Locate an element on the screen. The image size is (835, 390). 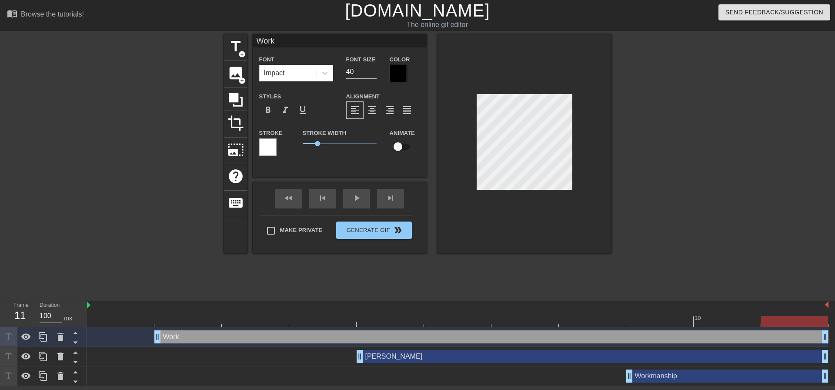
button: Send Feedback/Suggestion is located at coordinates (774, 12).